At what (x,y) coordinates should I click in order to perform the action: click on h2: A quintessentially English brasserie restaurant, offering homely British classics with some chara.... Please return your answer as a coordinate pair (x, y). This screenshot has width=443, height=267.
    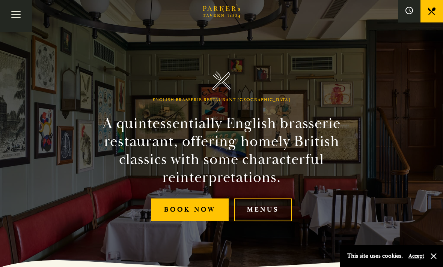
    Looking at the image, I should click on (221, 151).